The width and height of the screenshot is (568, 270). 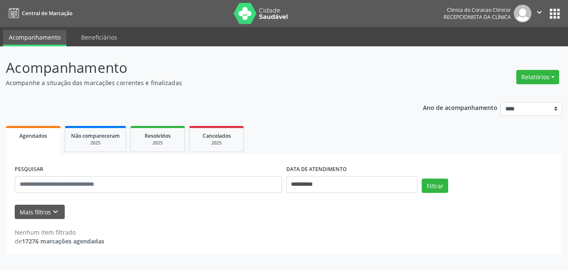 What do you see at coordinates (47, 13) in the screenshot?
I see `span: Central de Marcação` at bounding box center [47, 13].